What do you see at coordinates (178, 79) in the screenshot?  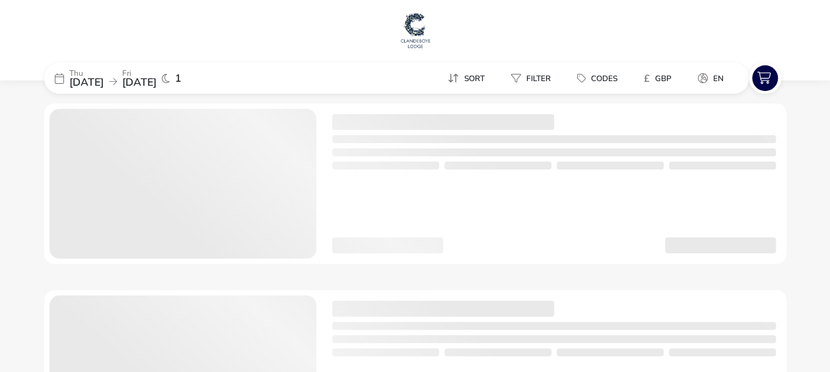 I see `span: 1` at bounding box center [178, 79].